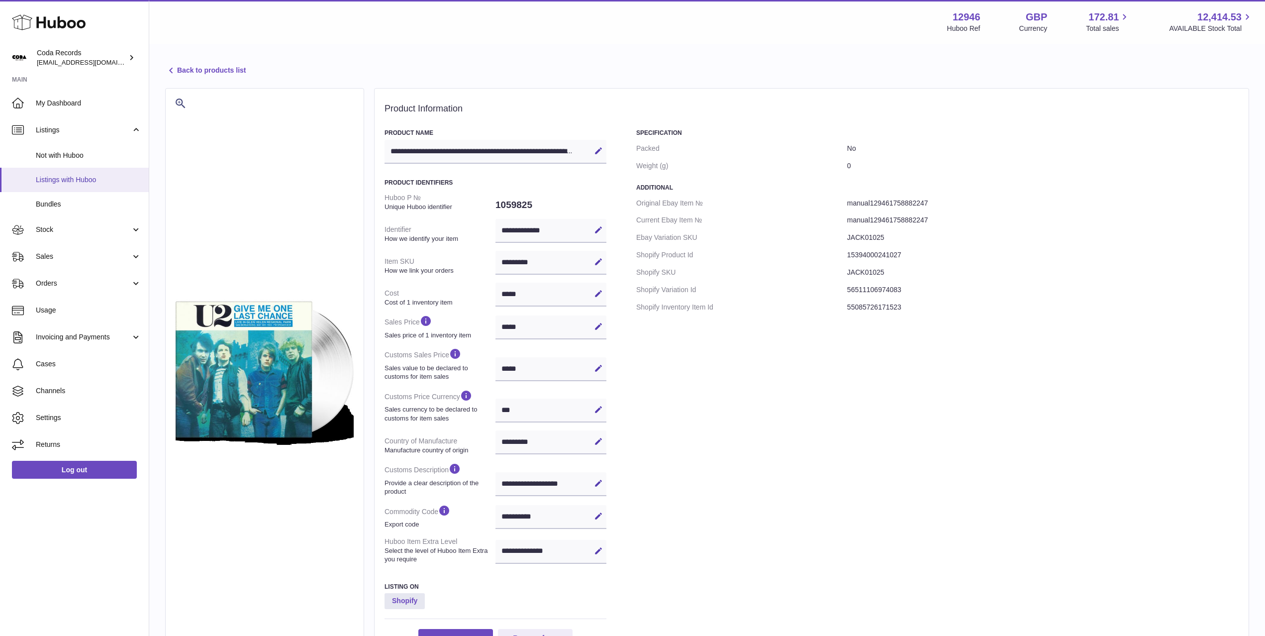  I want to click on span: Cases, so click(89, 364).